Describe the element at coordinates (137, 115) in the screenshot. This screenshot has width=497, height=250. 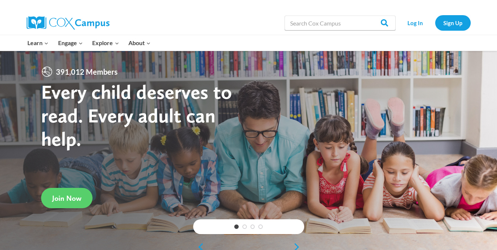
I see `strong: Every child deserves to read. Every adult can help.` at that location.